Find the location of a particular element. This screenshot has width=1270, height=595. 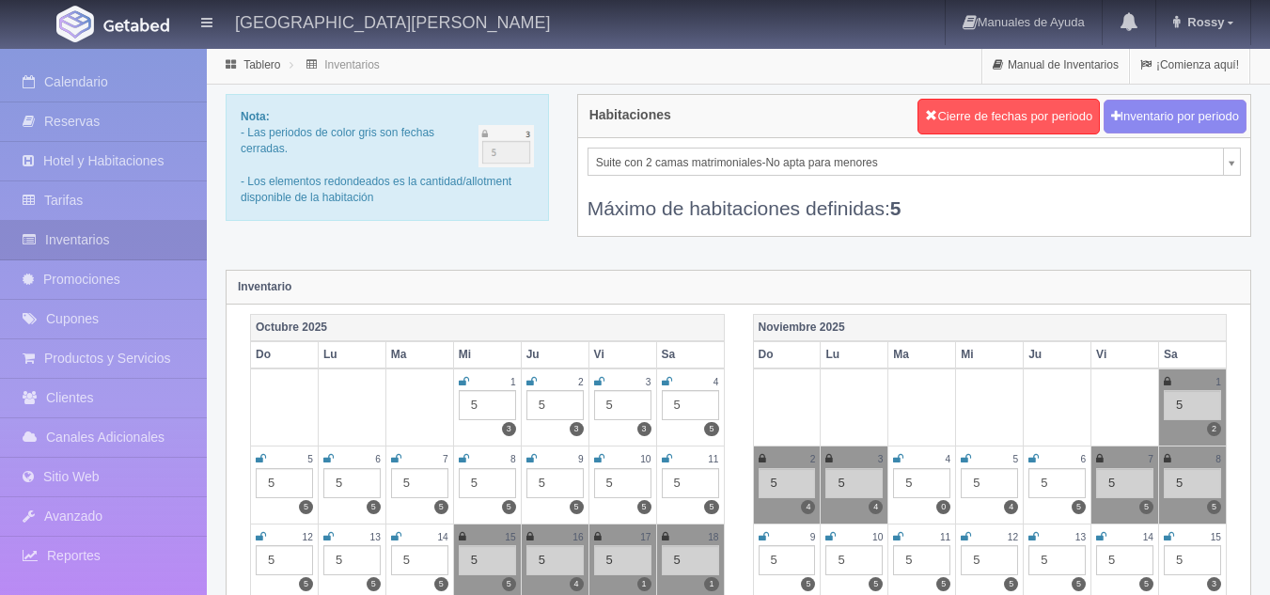

span: Rossy is located at coordinates (1203, 22).